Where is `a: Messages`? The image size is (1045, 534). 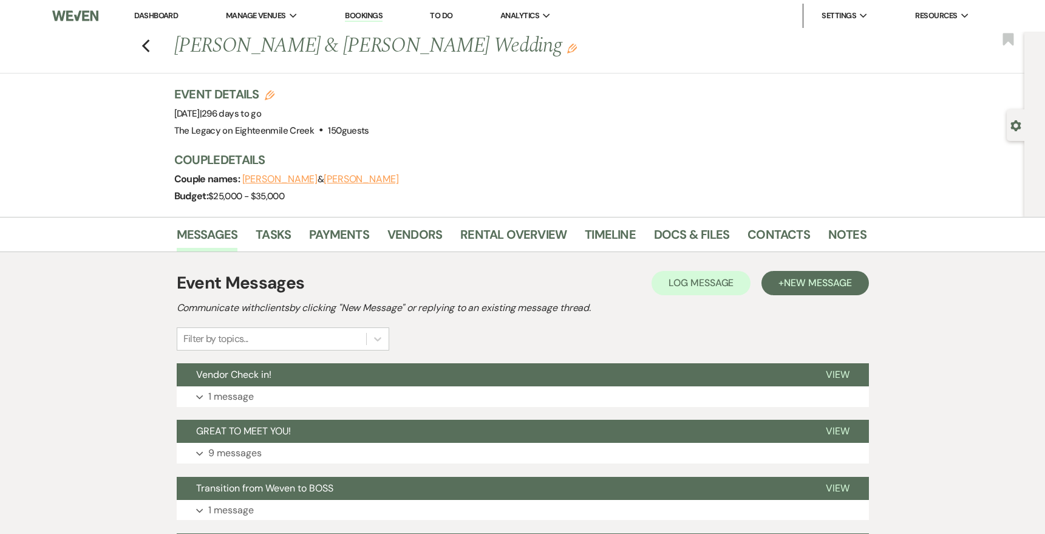 a: Messages is located at coordinates (207, 238).